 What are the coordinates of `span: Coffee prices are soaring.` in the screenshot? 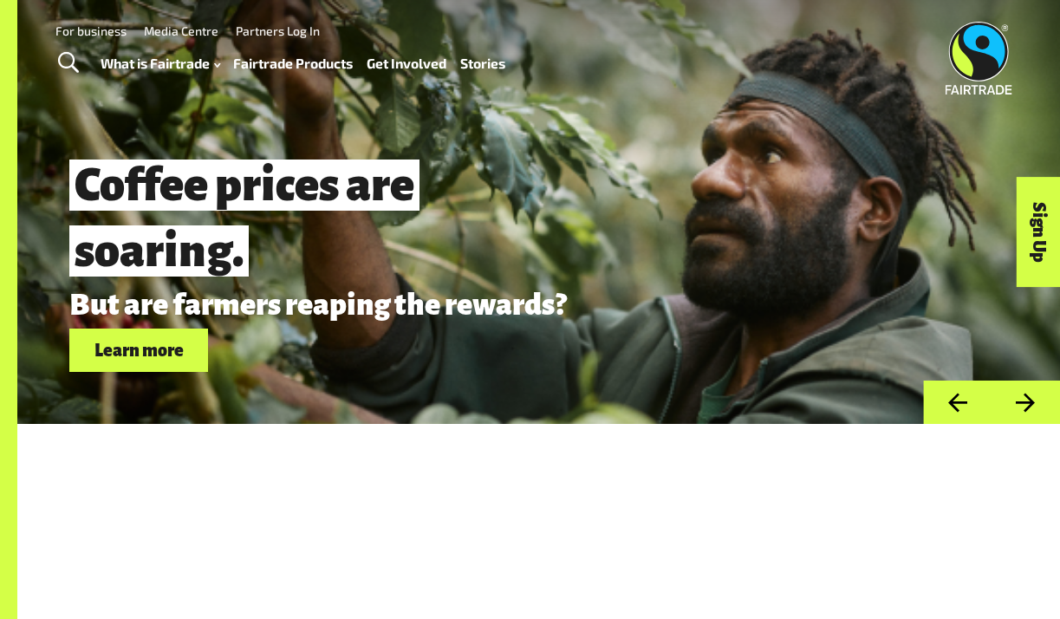 It's located at (244, 218).